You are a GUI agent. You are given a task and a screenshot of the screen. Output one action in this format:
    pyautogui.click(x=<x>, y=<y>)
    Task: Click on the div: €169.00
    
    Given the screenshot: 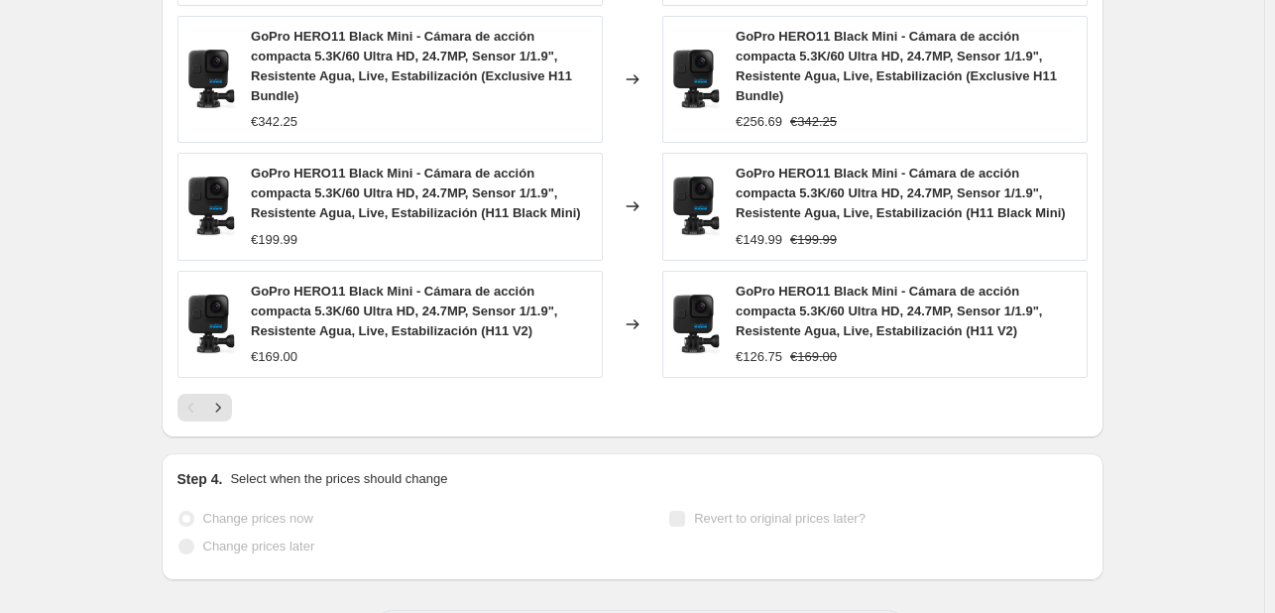 What is the action you would take?
    pyautogui.click(x=274, y=357)
    